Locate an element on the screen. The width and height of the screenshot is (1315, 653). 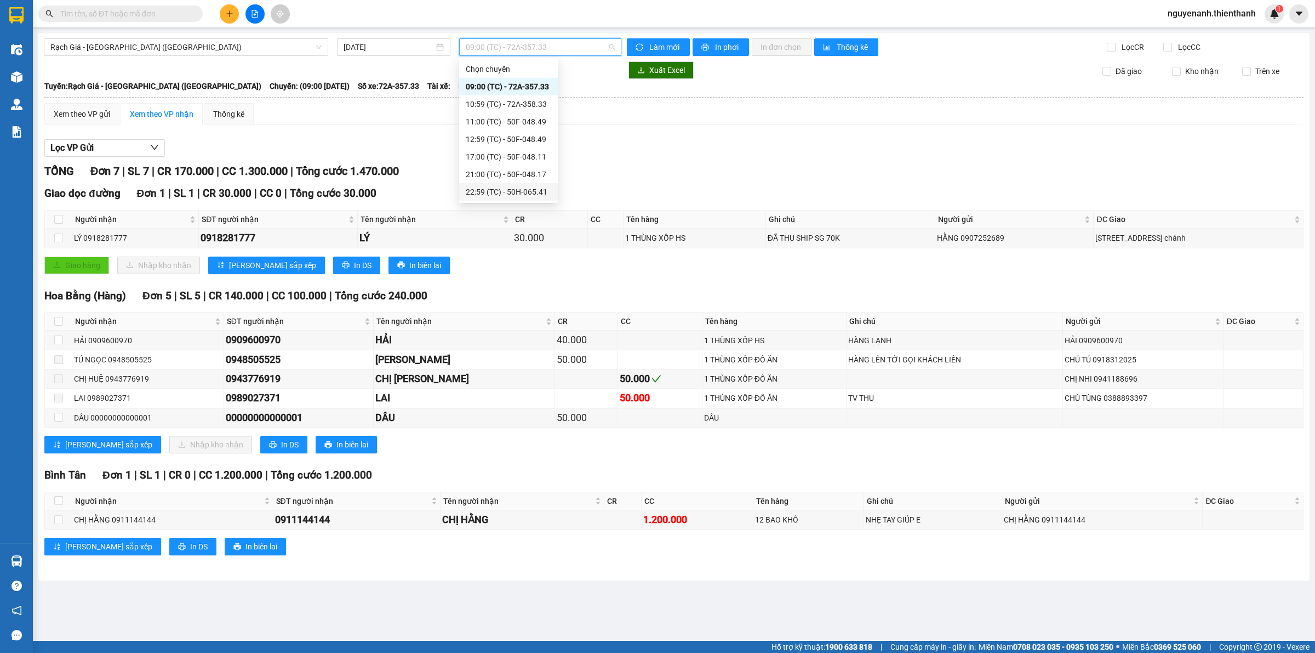
div: Xem theo VP gửi is located at coordinates (82, 114).